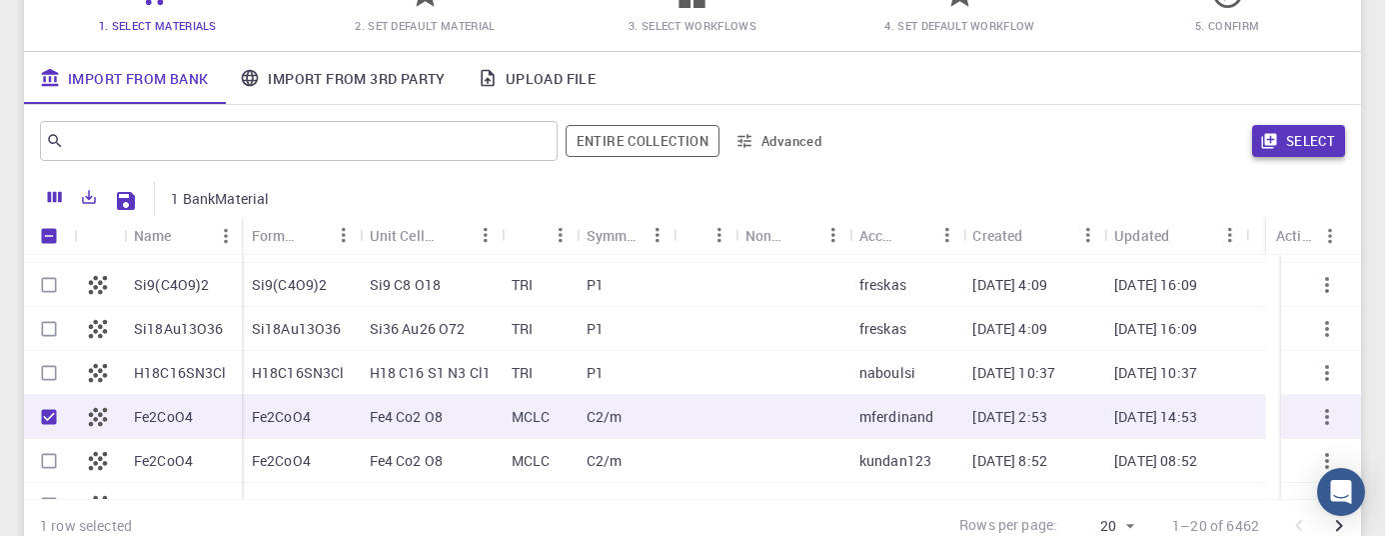 The image size is (1385, 536). I want to click on p: Fe5 Co1 O8, so click(407, 505).